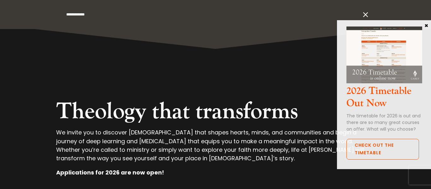 This screenshot has width=431, height=189. Describe the element at coordinates (382, 149) in the screenshot. I see `a: Check out the Timetable` at that location.